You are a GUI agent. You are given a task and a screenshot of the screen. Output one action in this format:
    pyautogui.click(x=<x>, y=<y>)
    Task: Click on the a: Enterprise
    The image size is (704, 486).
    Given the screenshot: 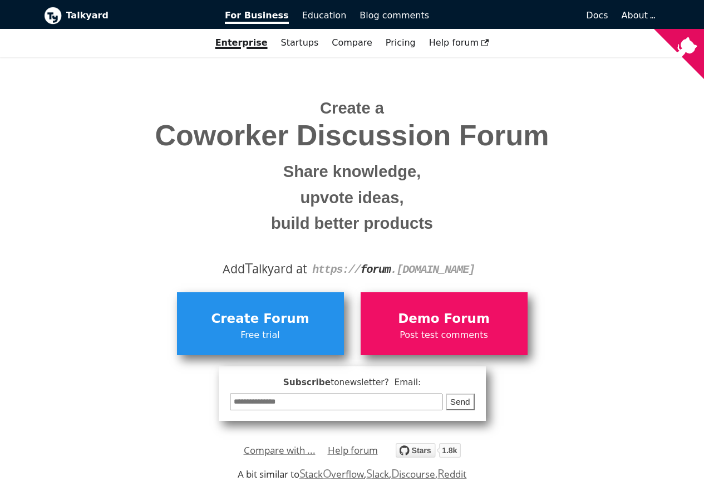 What is the action you would take?
    pyautogui.click(x=242, y=43)
    